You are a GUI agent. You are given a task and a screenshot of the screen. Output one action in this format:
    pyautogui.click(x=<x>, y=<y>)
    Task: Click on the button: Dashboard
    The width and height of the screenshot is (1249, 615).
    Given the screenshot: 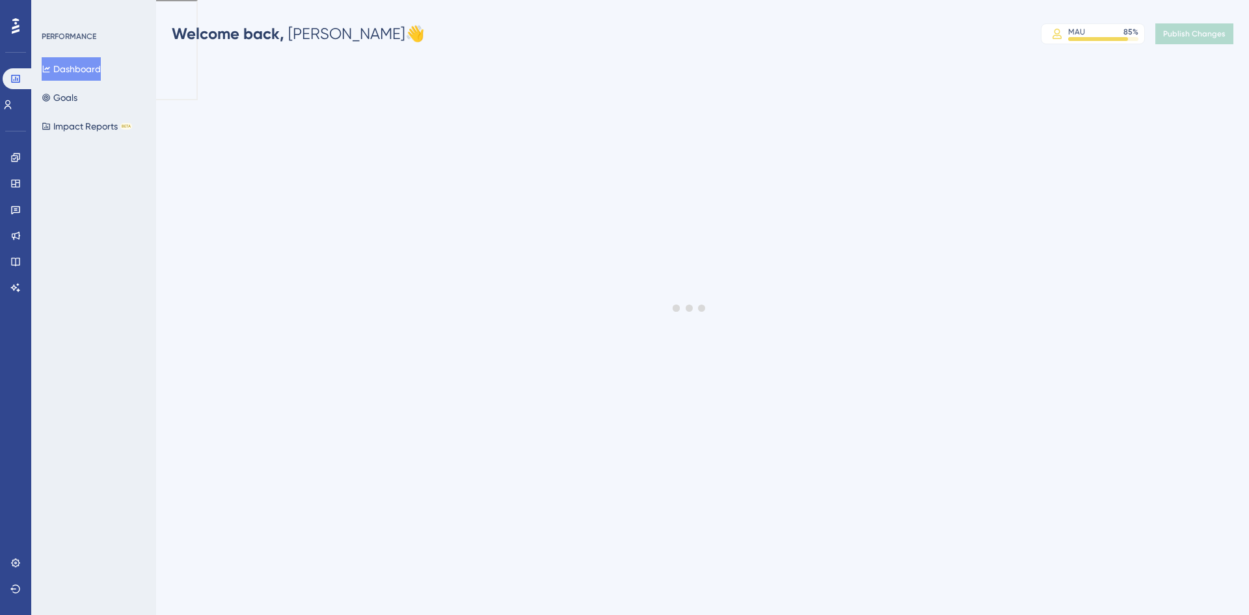 What is the action you would take?
    pyautogui.click(x=71, y=69)
    